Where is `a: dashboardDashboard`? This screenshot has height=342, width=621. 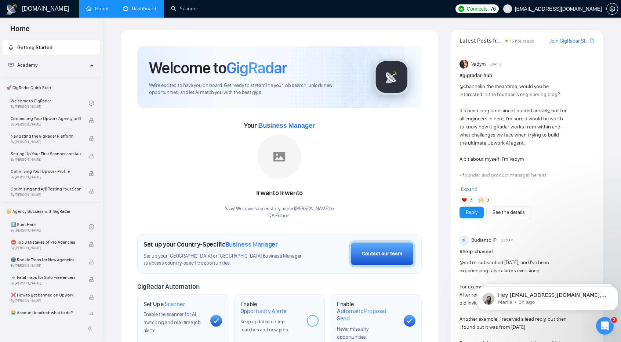 a: dashboardDashboard is located at coordinates (140, 8).